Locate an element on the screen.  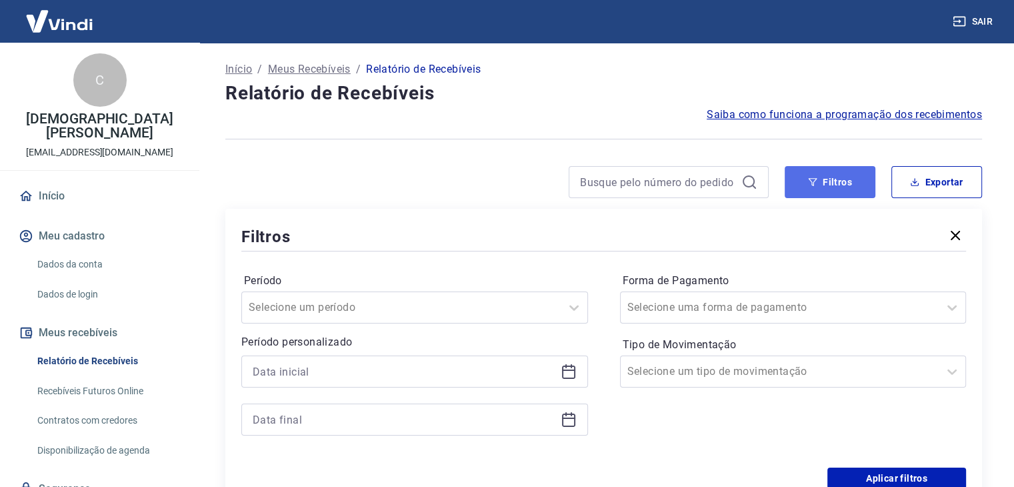
button: Exportar is located at coordinates (937, 182).